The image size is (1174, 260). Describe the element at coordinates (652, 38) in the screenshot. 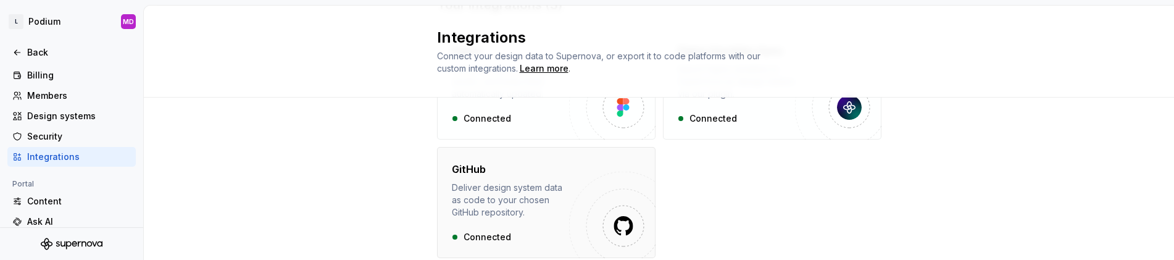

I see `h2: Integrations` at that location.